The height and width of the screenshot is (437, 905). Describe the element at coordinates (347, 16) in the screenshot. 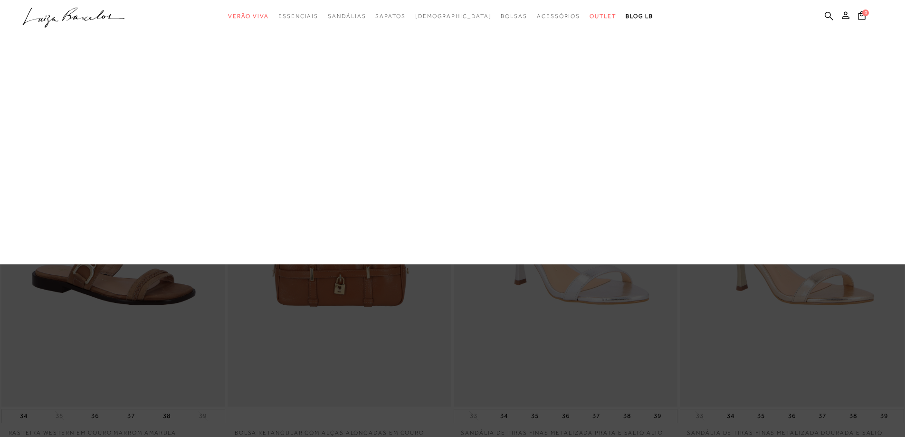

I see `span: Sandálias` at that location.